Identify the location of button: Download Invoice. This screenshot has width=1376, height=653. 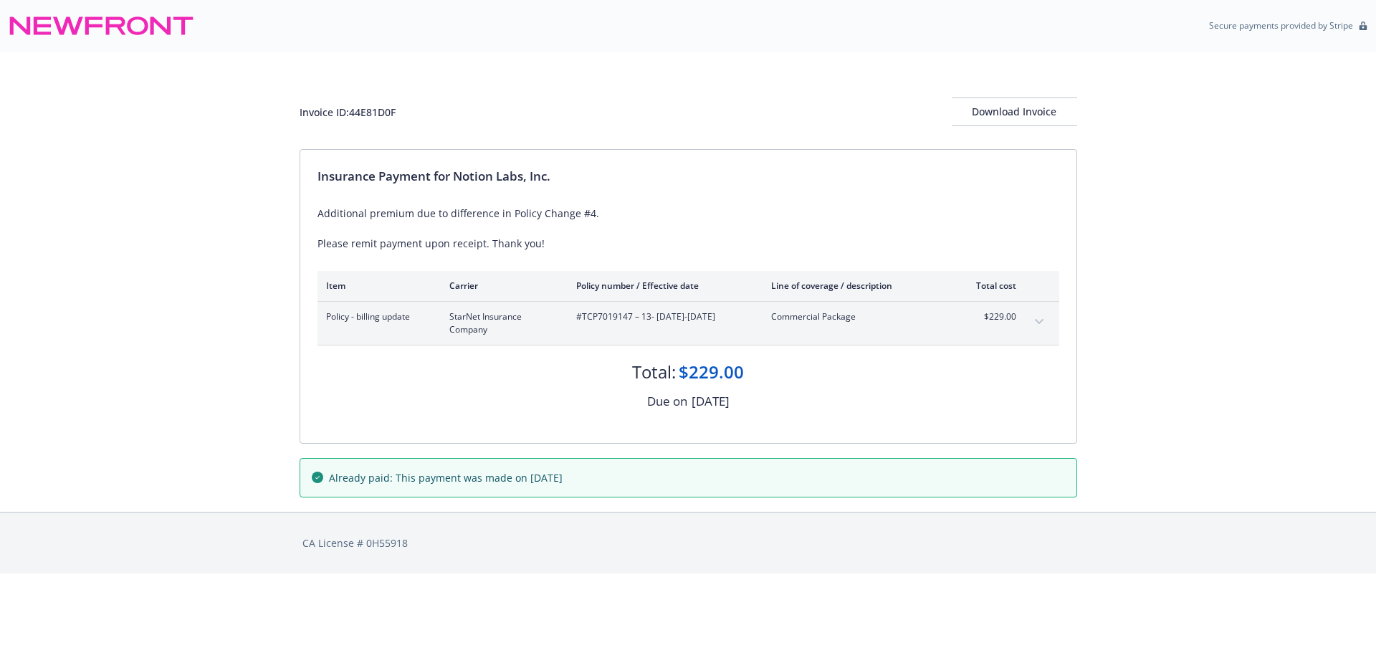
(1014, 112).